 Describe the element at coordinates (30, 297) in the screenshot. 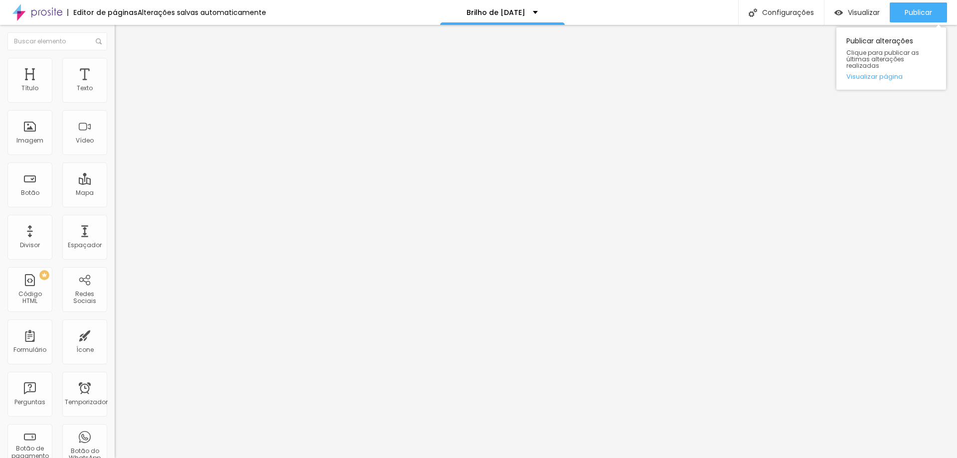

I see `font: Código HTML` at that location.